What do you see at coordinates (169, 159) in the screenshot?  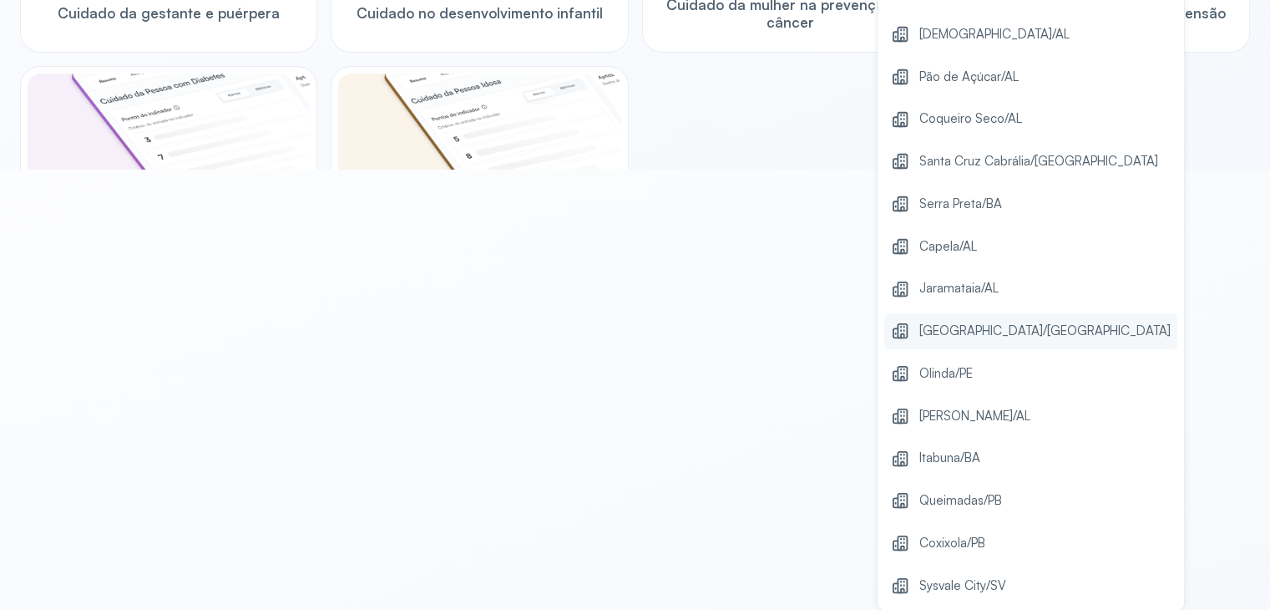 I see `img: diabetics.png` at bounding box center [169, 159].